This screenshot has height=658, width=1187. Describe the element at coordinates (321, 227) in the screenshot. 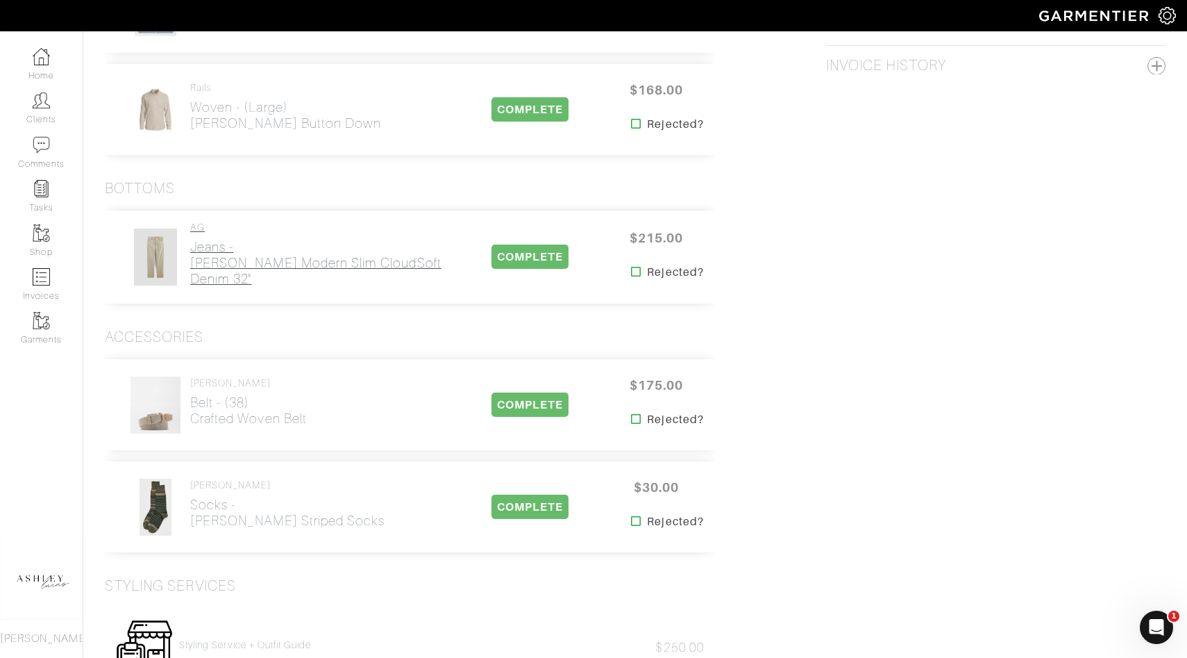

I see `h4: AG` at that location.